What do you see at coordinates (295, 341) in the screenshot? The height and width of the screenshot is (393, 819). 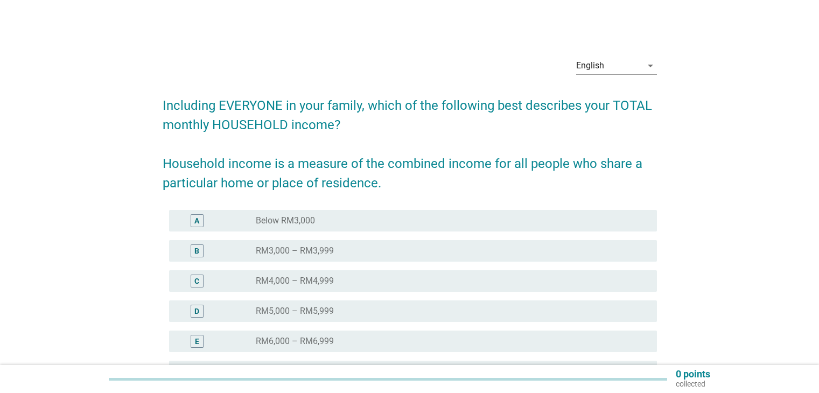 I see `label: RM6,000 – RM6,999` at bounding box center [295, 341].